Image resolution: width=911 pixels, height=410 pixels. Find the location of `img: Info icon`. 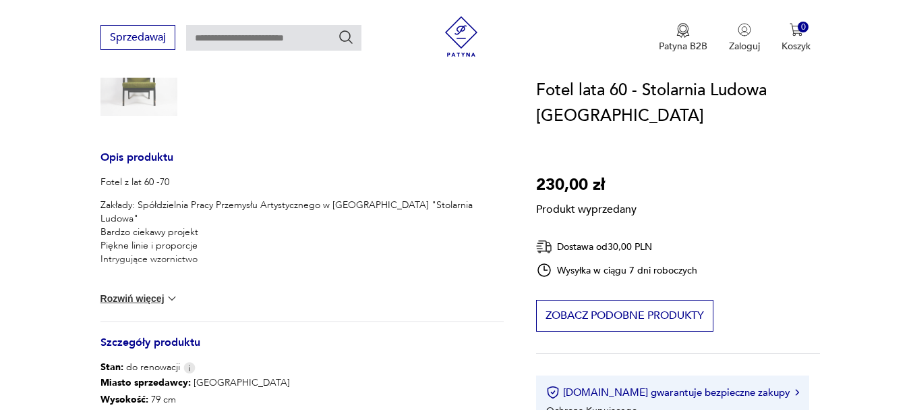

img: Info icon is located at coordinates (190, 367).